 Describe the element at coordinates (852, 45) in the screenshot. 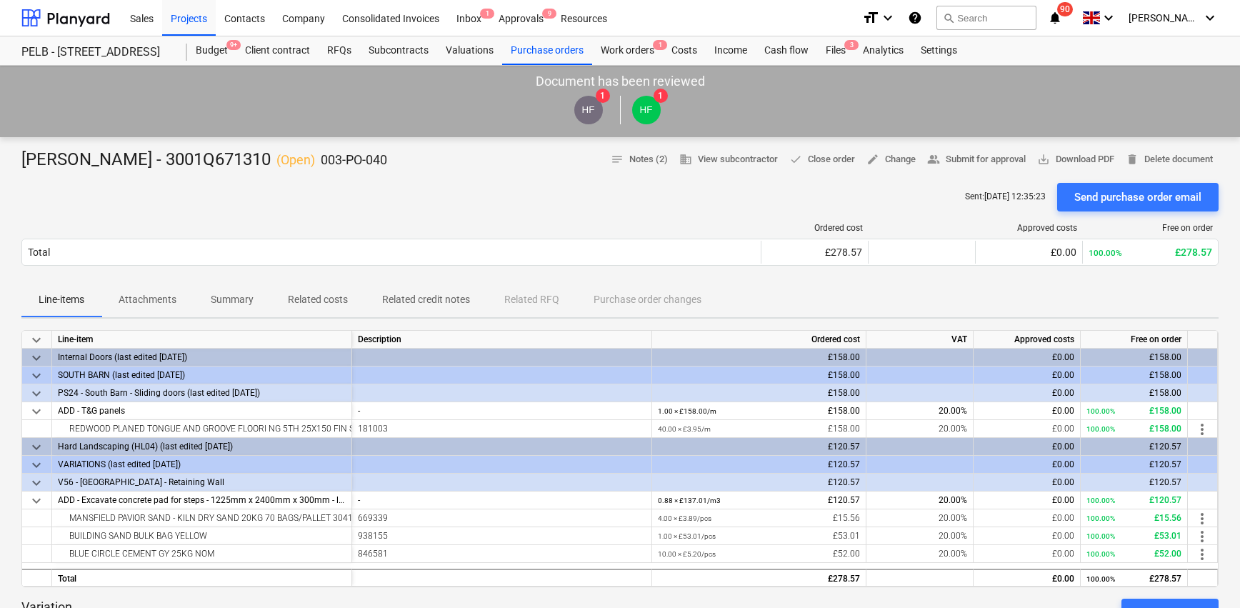

I see `span: 3` at that location.